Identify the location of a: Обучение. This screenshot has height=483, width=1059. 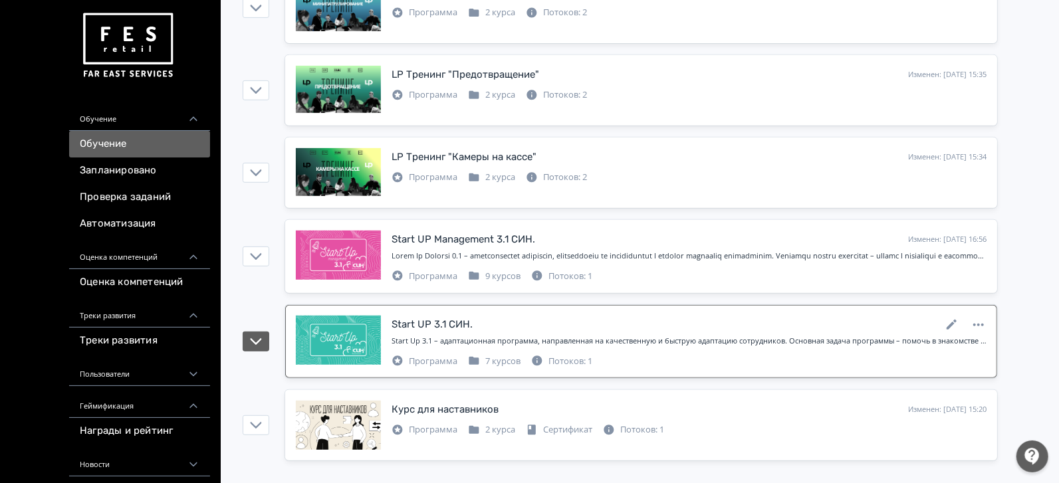
(140, 144).